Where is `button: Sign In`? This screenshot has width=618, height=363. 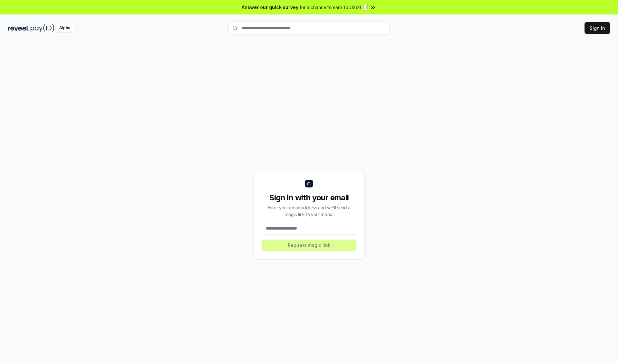 button: Sign In is located at coordinates (597, 28).